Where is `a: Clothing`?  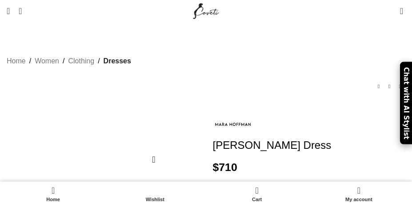 a: Clothing is located at coordinates (81, 61).